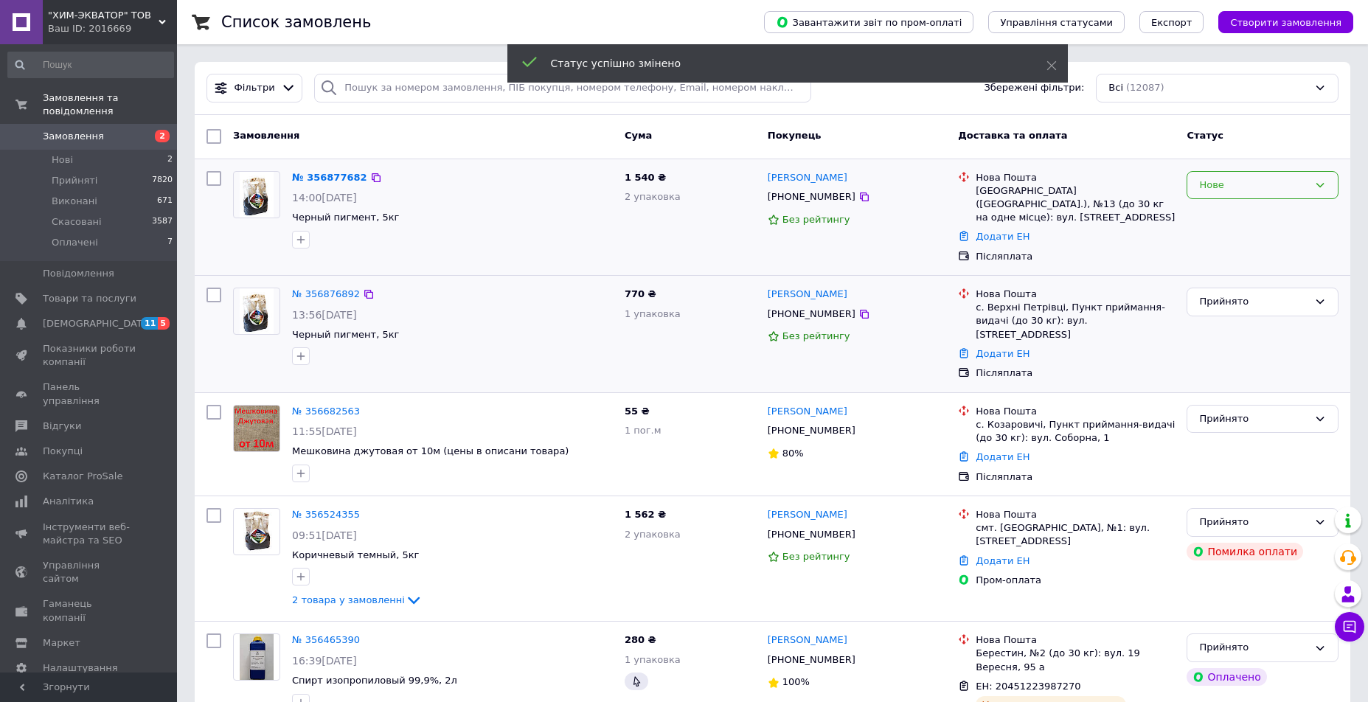  Describe the element at coordinates (62, 160) in the screenshot. I see `span: Нові` at that location.